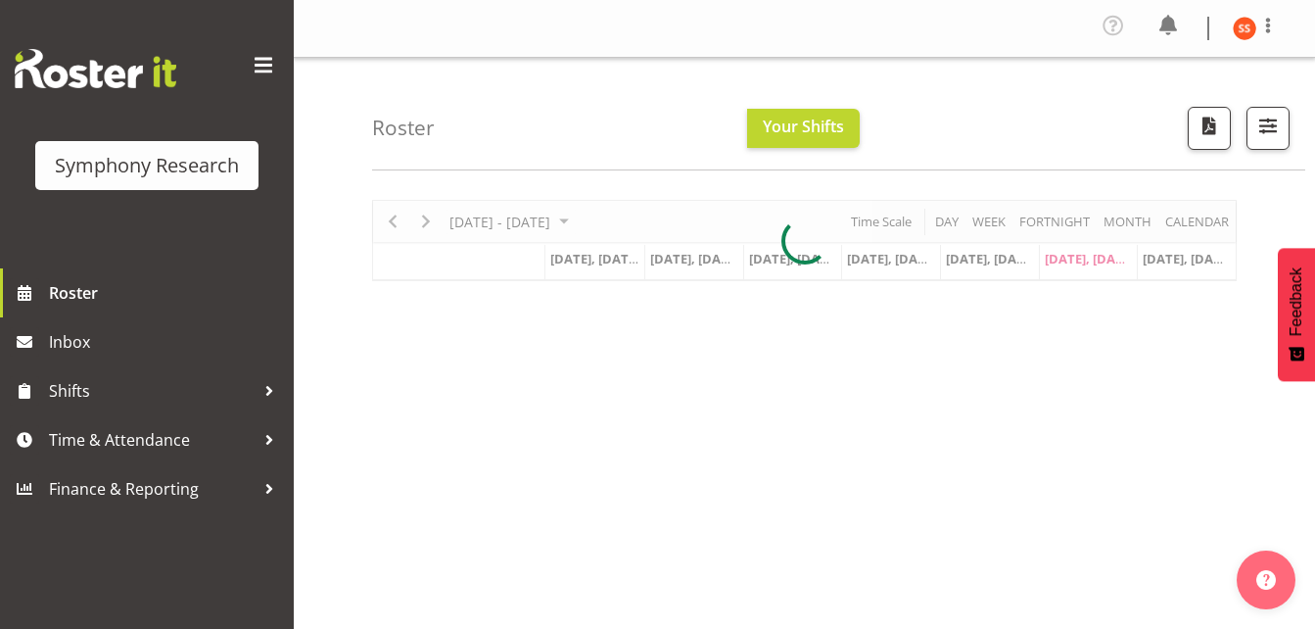 The image size is (1315, 629). I want to click on span: Time & Attendance, so click(152, 440).